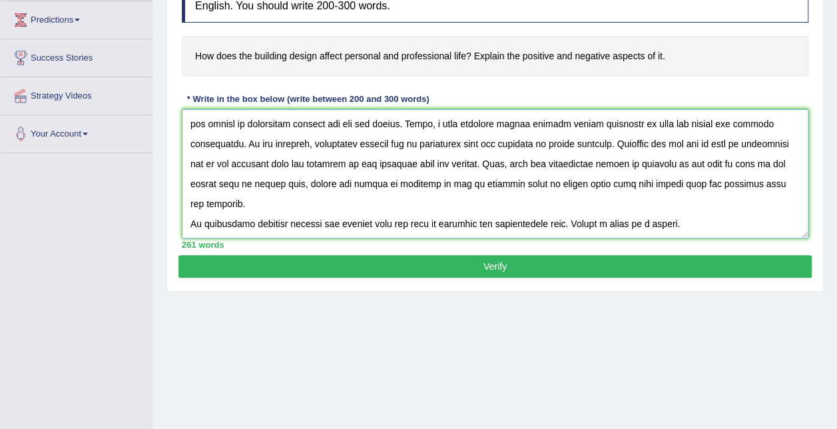 The width and height of the screenshot is (837, 429). I want to click on a: Your Account, so click(77, 132).